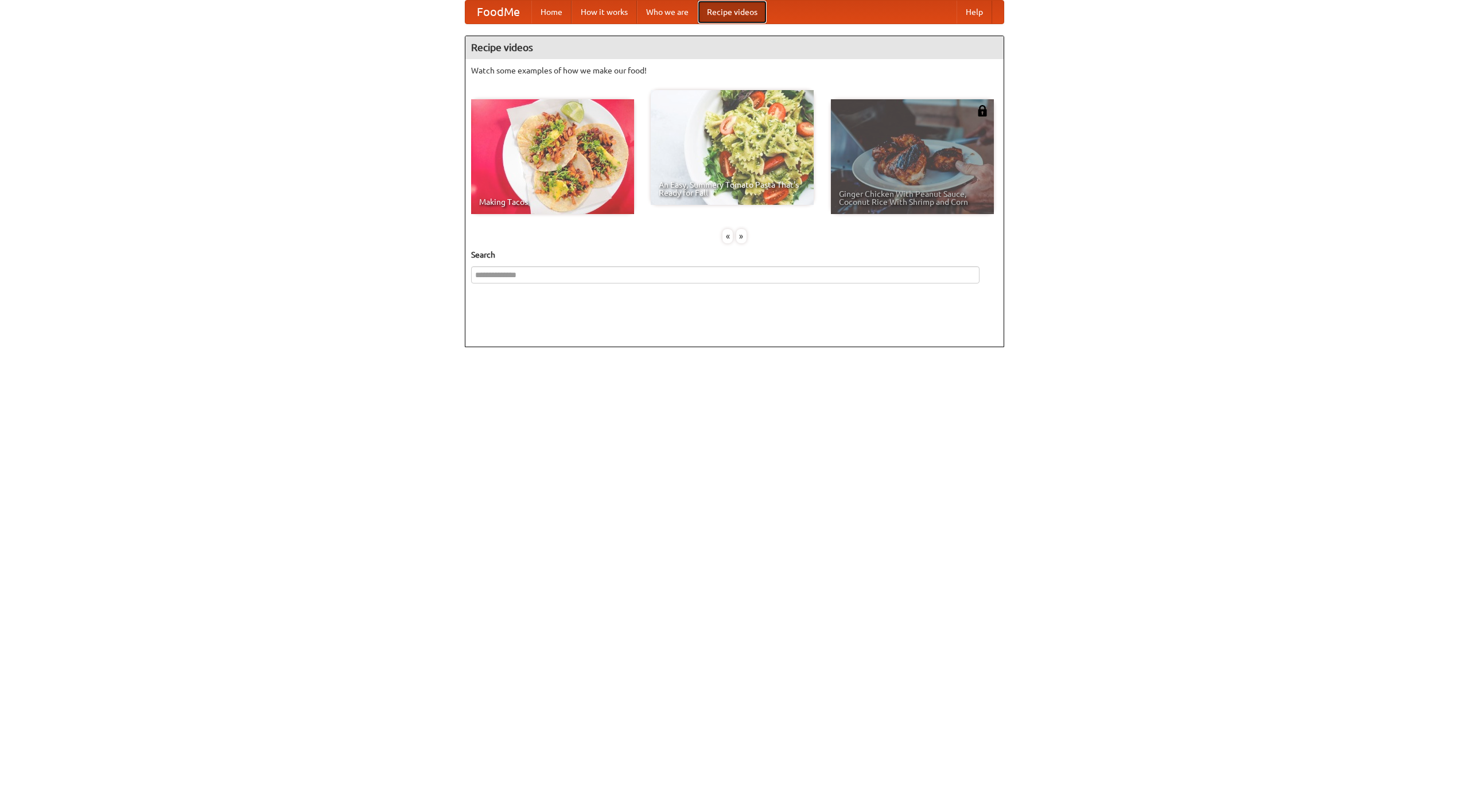 The image size is (1469, 812). Describe the element at coordinates (975, 12) in the screenshot. I see `a: Help` at that location.